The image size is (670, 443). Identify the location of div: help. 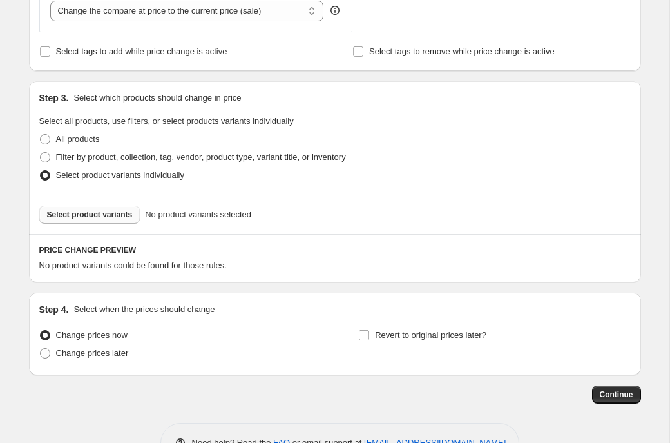
(335, 10).